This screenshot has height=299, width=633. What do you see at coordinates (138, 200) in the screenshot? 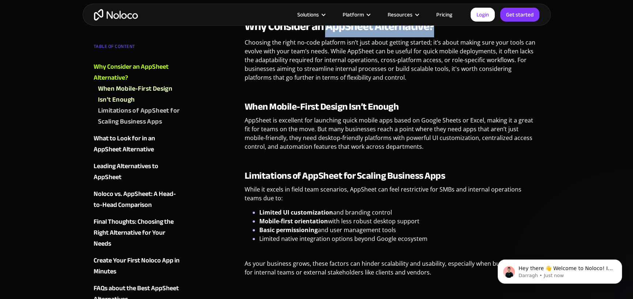
I see `div: Noloco vs. AppSheet: A Head-to-Head Comparison` at bounding box center [138, 200].